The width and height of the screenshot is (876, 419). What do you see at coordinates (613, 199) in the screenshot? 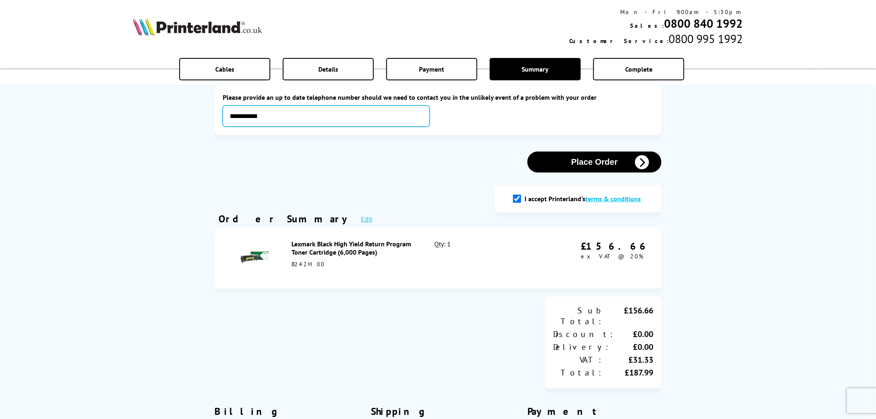
I see `a: modal_tc` at bounding box center [613, 199].